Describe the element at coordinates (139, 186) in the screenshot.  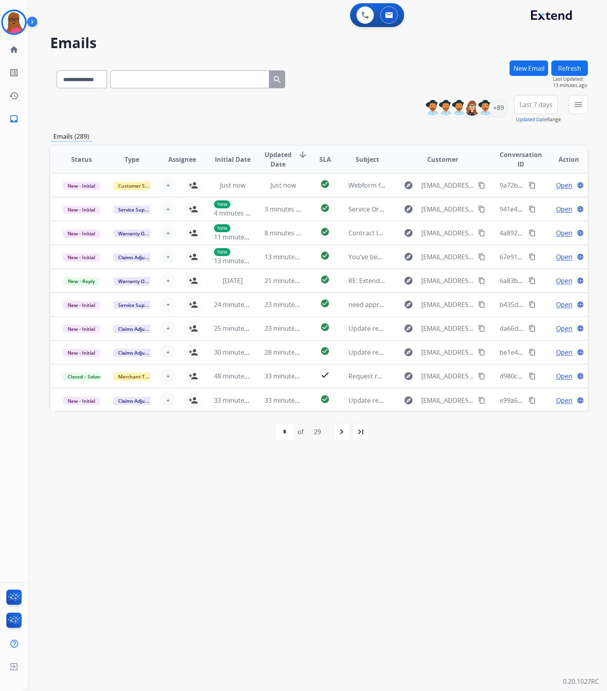
I see `span: Customer Support` at that location.